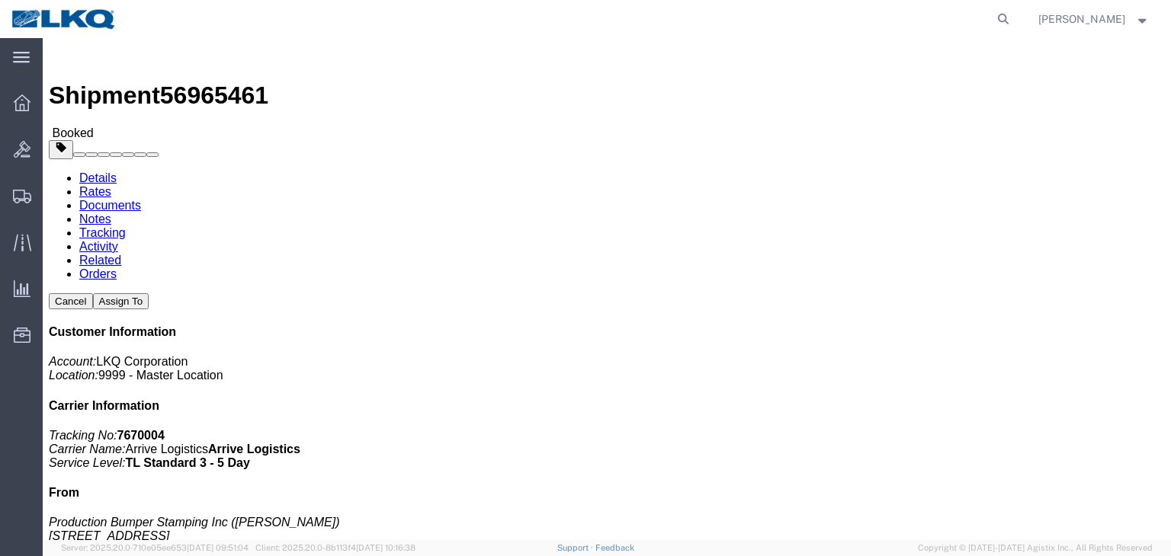 The height and width of the screenshot is (556, 1171). I want to click on span: Abby Hamilton, so click(1081, 19).